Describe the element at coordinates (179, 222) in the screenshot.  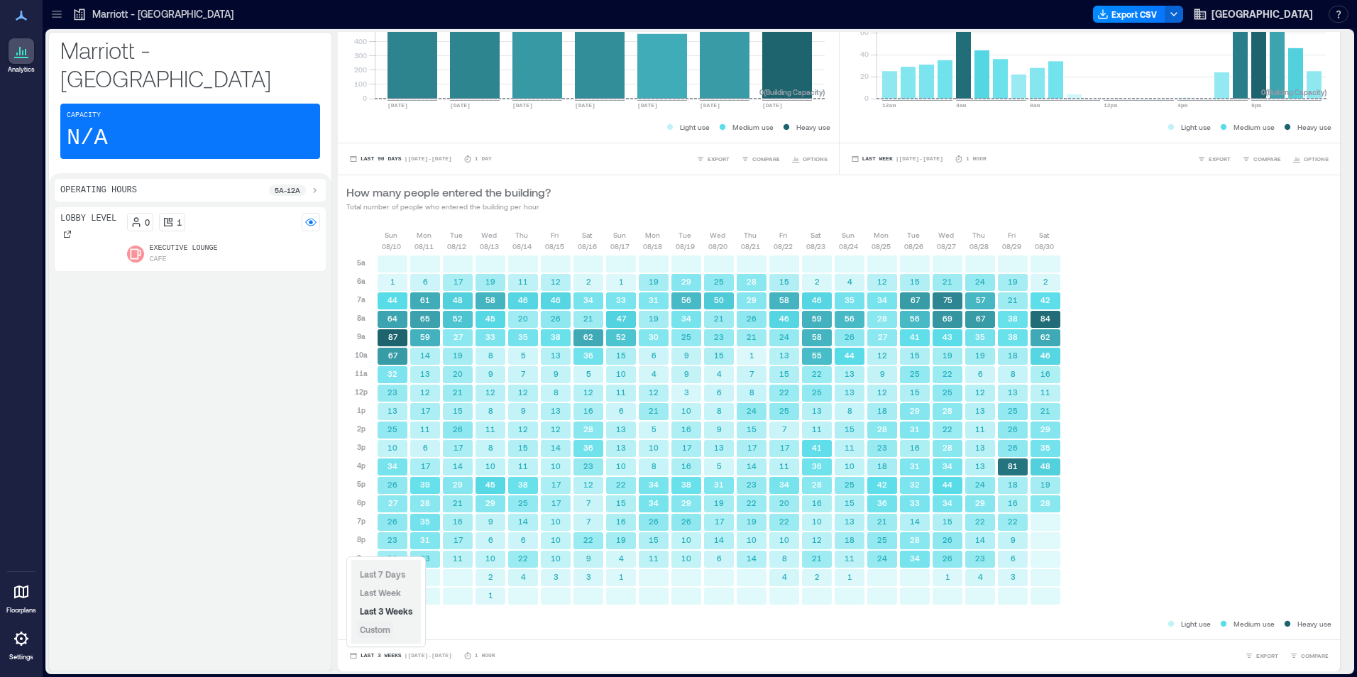
I see `p: 1` at that location.